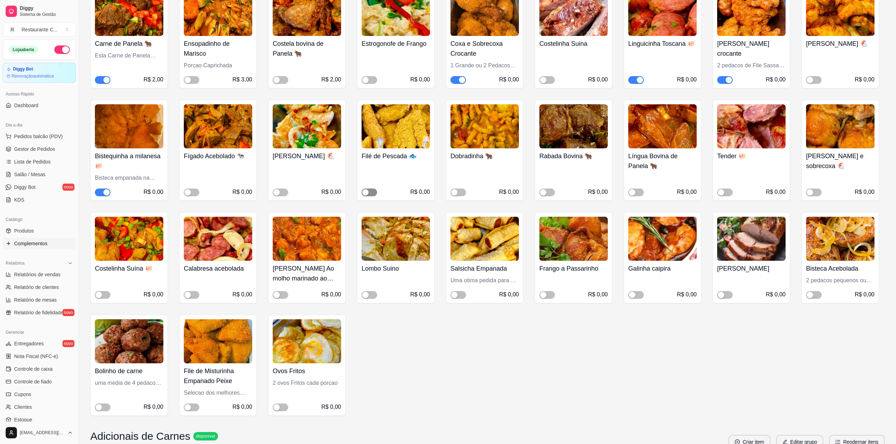 Image resolution: width=896 pixels, height=444 pixels. Describe the element at coordinates (129, 269) in the screenshot. I see `h4: Costelinha Suína 🐖` at that location.